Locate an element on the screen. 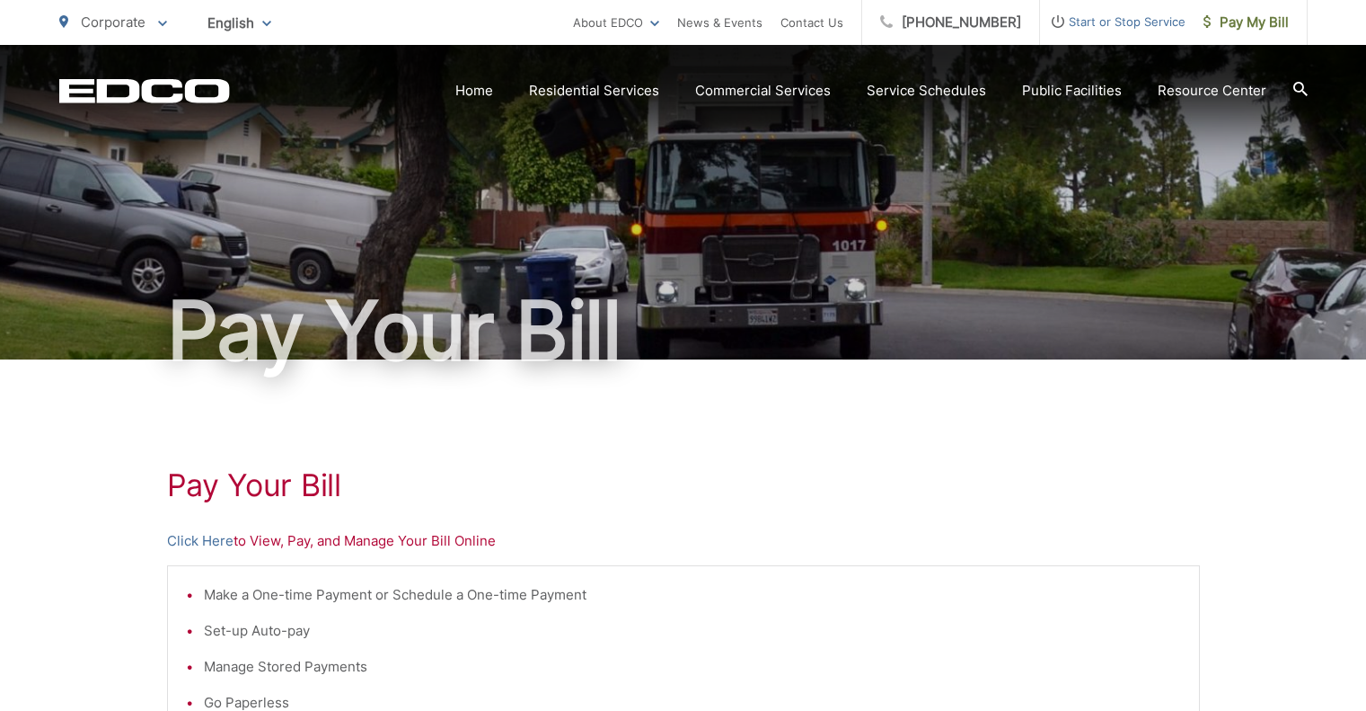  a: EDCD logo. Return to the homepage. is located at coordinates (145, 91).